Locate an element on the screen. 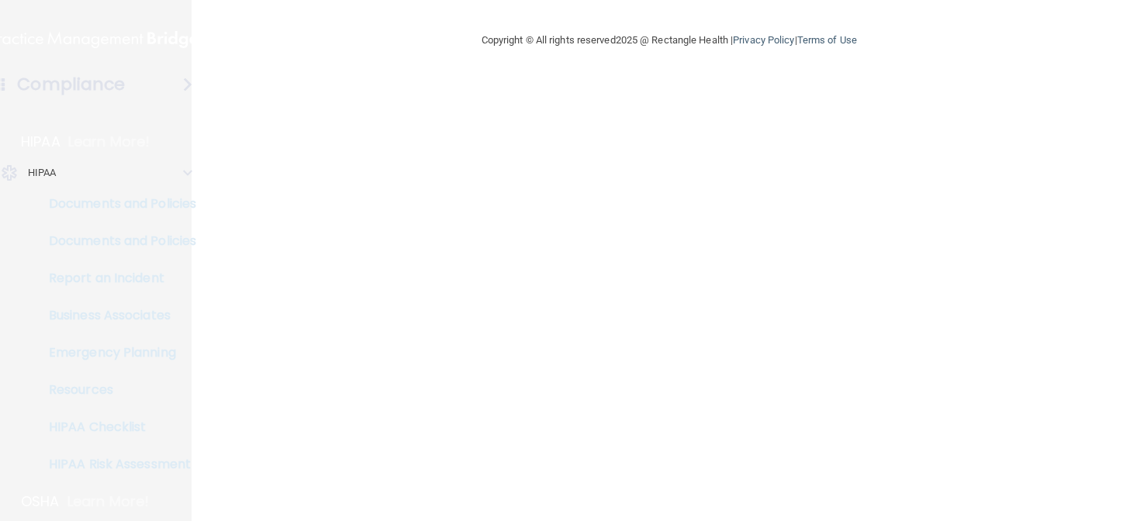  p: Report an Incident is located at coordinates (116, 278).